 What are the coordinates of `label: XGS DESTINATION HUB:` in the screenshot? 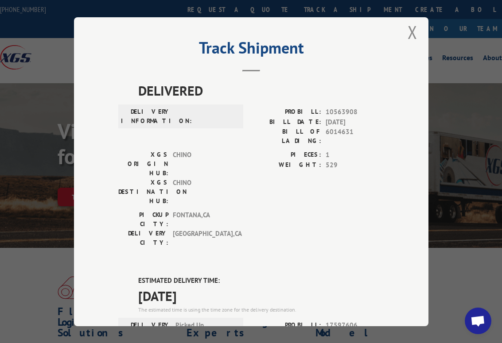 It's located at (143, 192).